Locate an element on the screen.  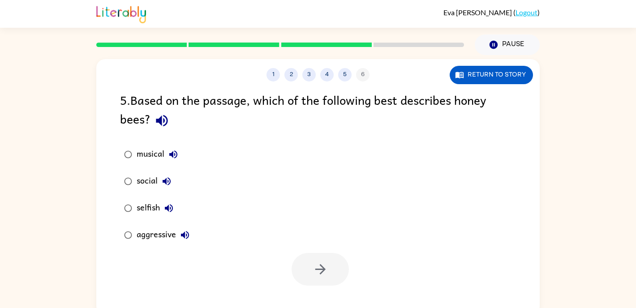
button: selfish is located at coordinates (169, 208).